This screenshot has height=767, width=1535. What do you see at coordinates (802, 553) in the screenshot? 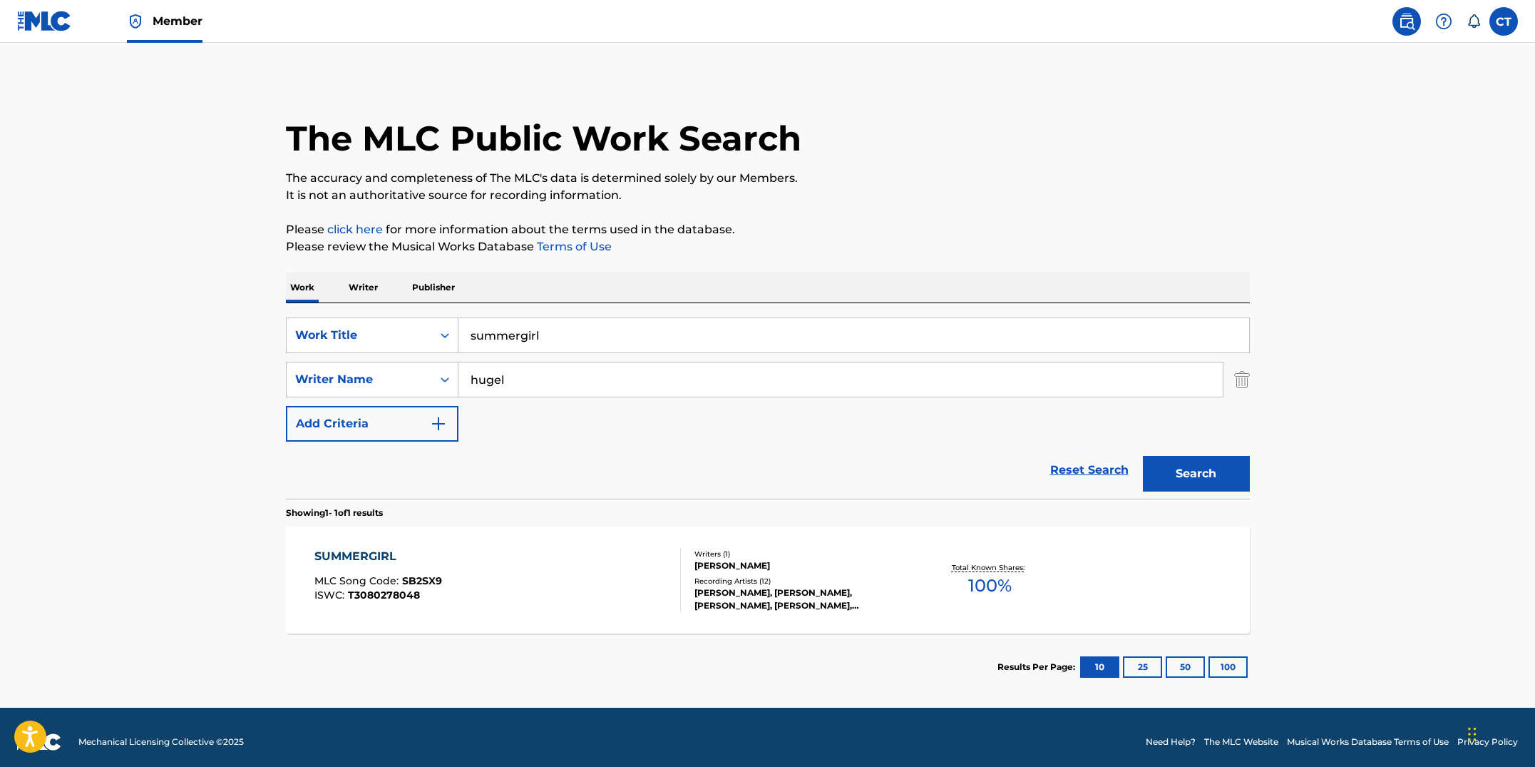
I see `div: Writers ( 1 )` at bounding box center [802, 553].